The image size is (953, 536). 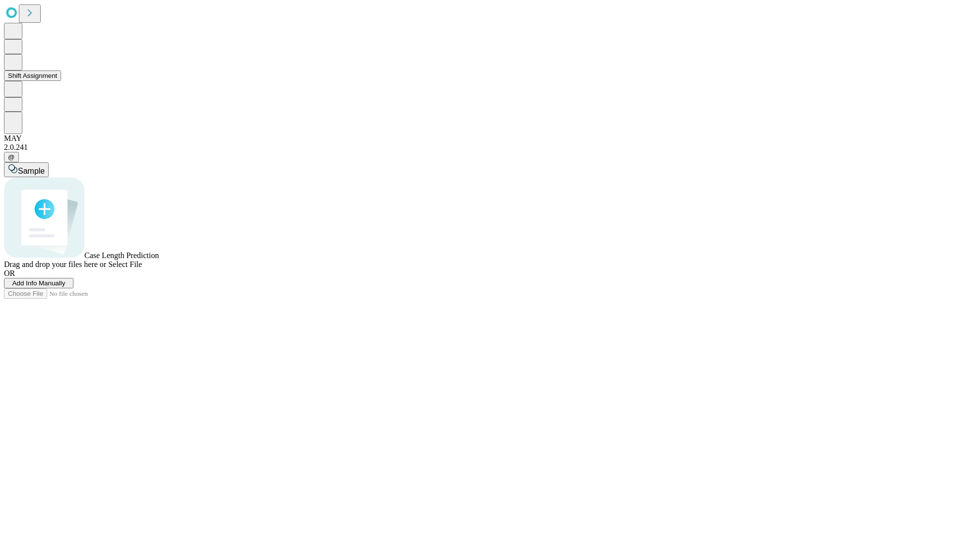 What do you see at coordinates (477, 139) in the screenshot?
I see `div: MAY` at bounding box center [477, 139].